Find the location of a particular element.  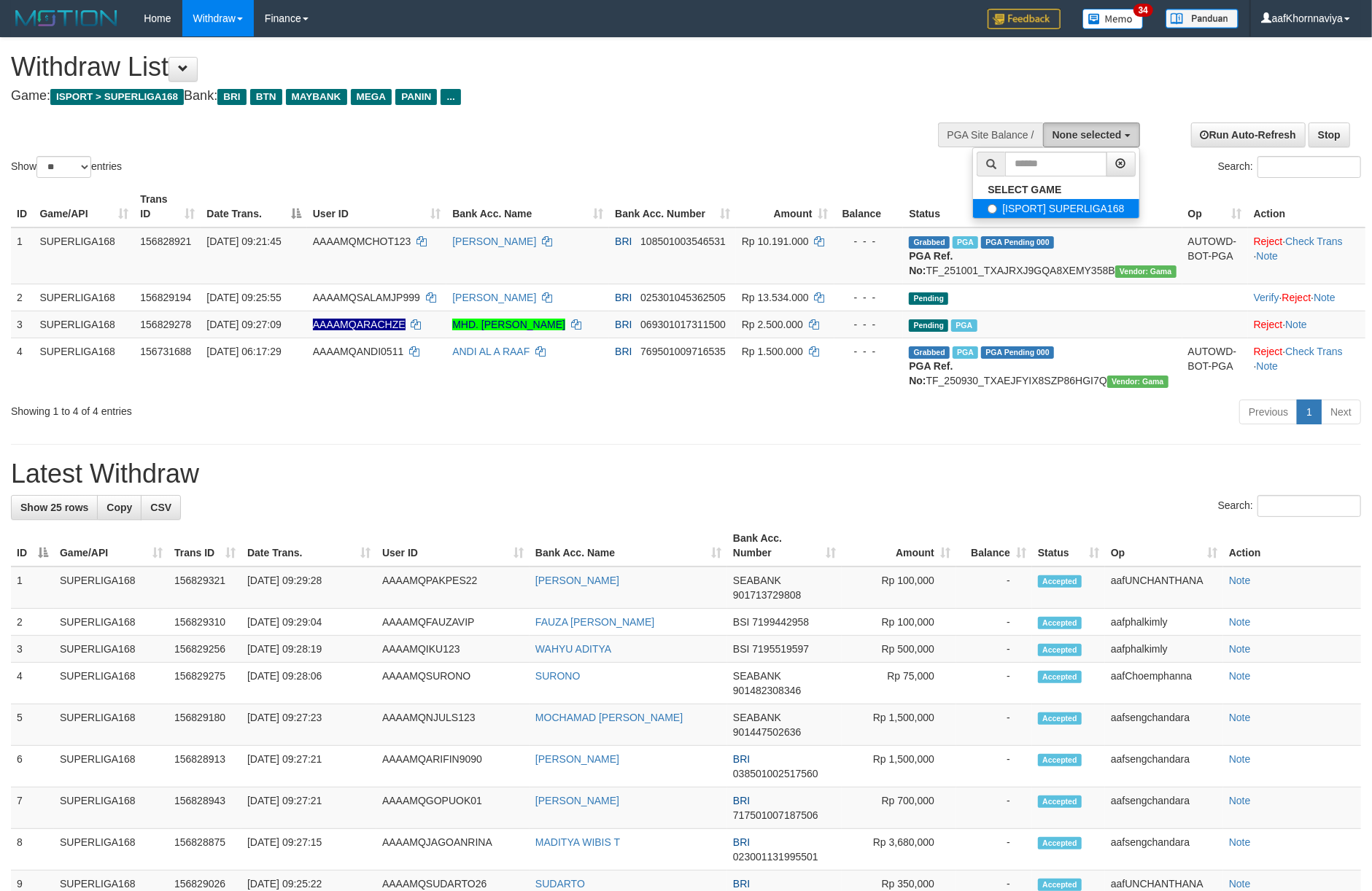

a: Check Trans is located at coordinates (1313, 242).